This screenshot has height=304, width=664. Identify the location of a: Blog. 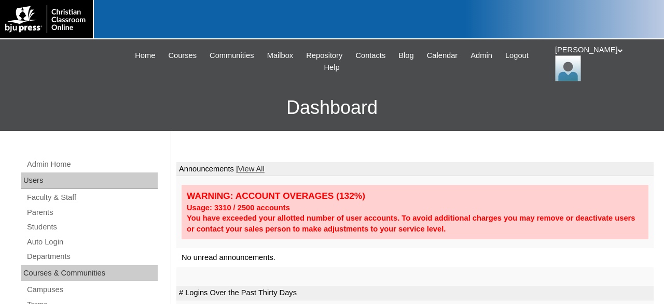
(406, 55).